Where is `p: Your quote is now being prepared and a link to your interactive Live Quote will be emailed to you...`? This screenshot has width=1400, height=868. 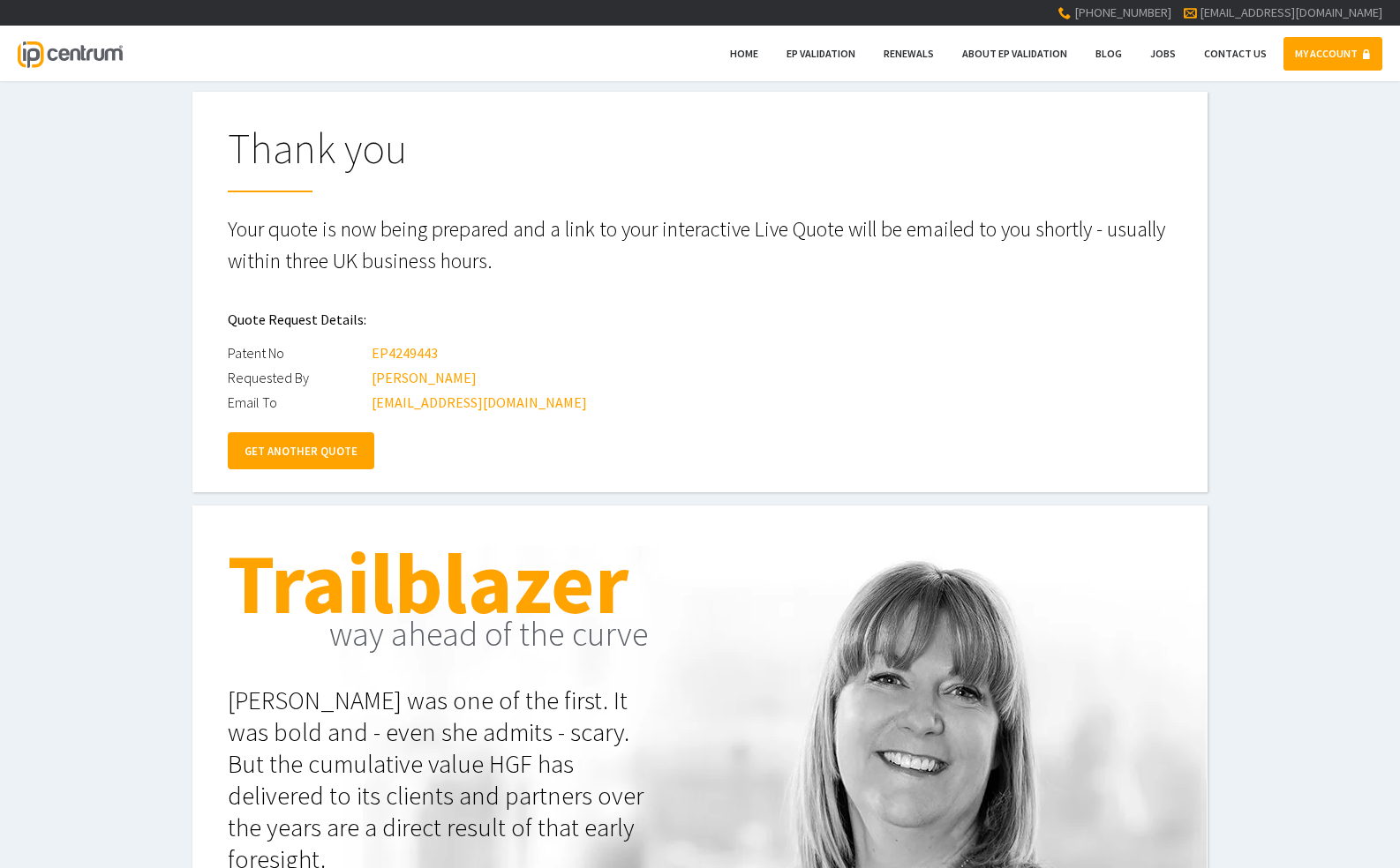 p: Your quote is now being prepared and a link to your interactive Live Quote will be emailed to you... is located at coordinates (700, 245).